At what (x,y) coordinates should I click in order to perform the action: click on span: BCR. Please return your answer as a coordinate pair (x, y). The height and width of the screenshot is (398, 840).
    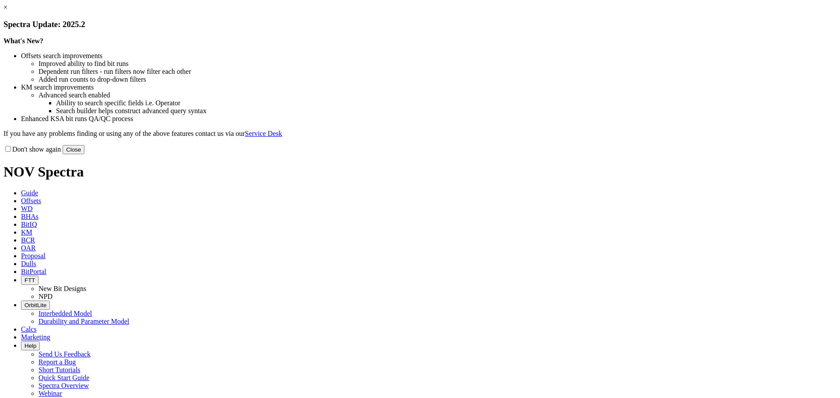
    Looking at the image, I should click on (28, 240).